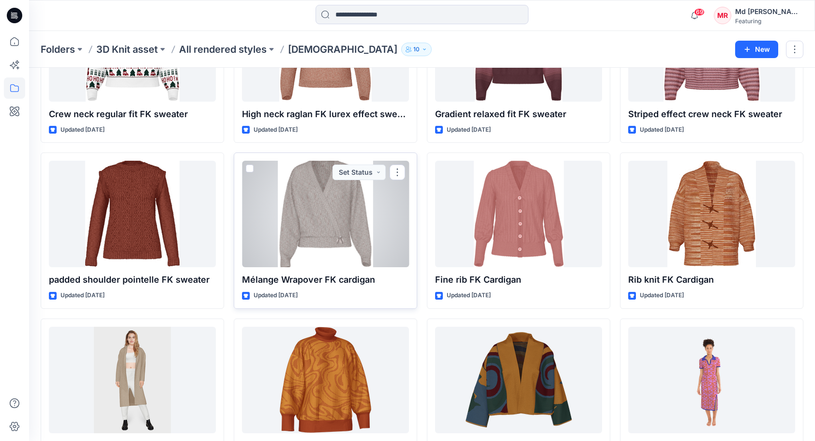 The image size is (815, 441). What do you see at coordinates (325, 380) in the screenshot?
I see `a: Turtle neck Jacquard FK sweater` at bounding box center [325, 380].